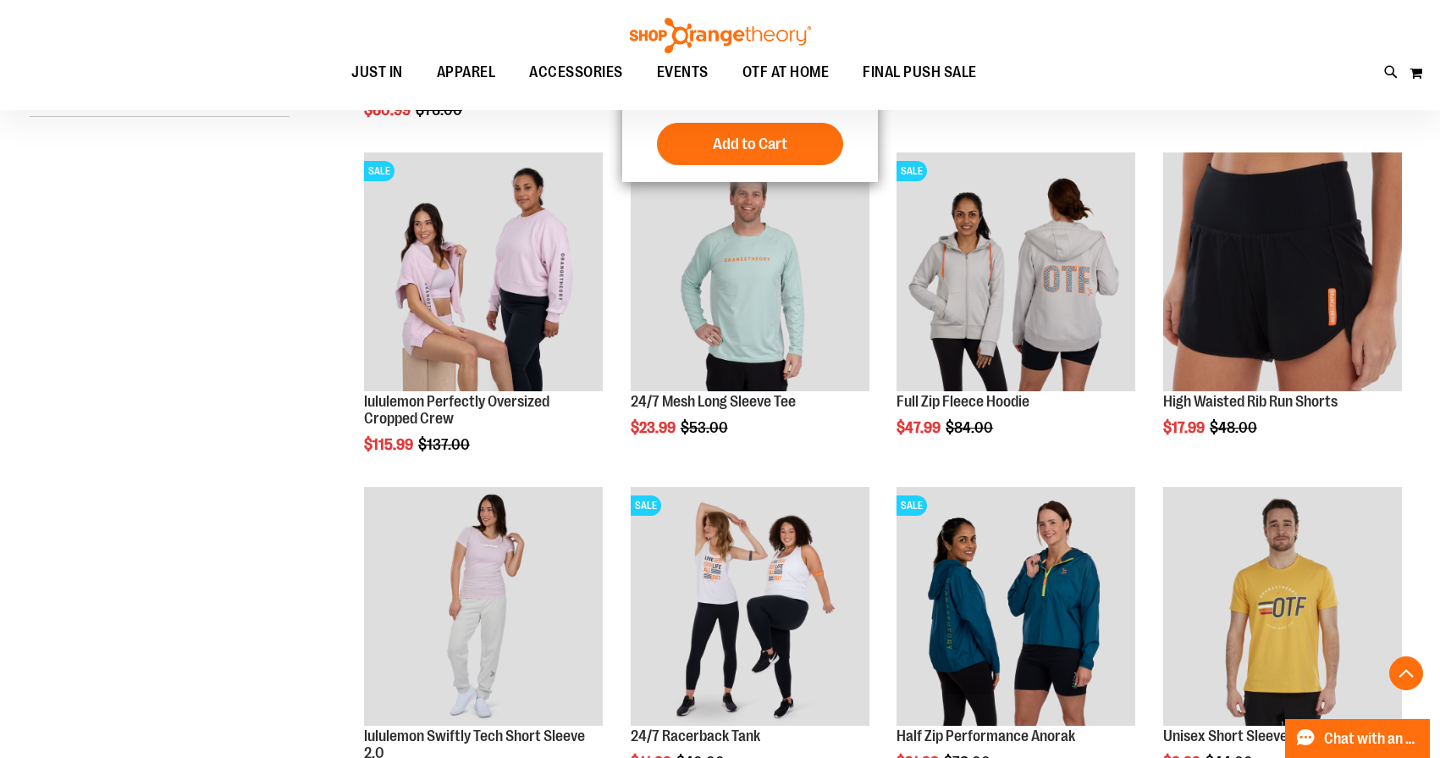 This screenshot has height=758, width=1440. What do you see at coordinates (750, 606) in the screenshot?
I see `img: 24/7 Racerback Tank` at bounding box center [750, 606].